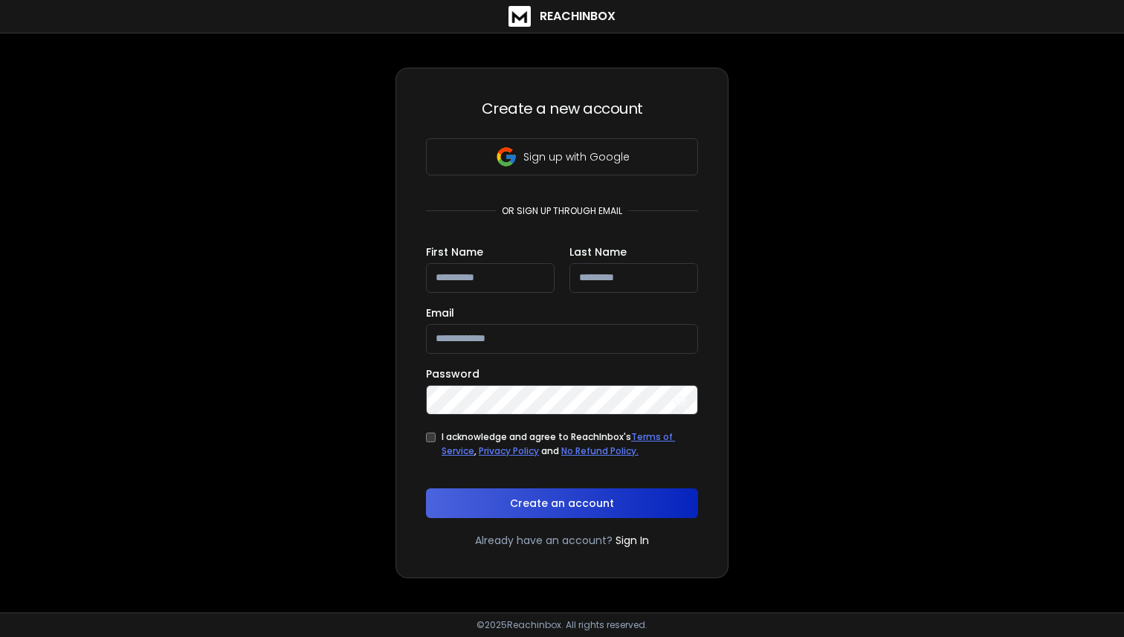 The height and width of the screenshot is (637, 1124). I want to click on label: Email, so click(440, 313).